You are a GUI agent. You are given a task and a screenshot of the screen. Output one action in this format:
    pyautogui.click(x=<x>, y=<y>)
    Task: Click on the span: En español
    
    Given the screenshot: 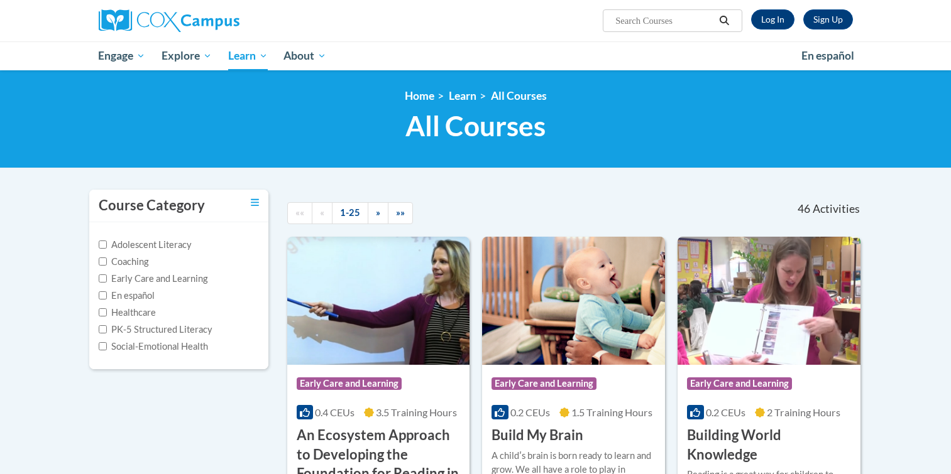 What is the action you would take?
    pyautogui.click(x=828, y=55)
    